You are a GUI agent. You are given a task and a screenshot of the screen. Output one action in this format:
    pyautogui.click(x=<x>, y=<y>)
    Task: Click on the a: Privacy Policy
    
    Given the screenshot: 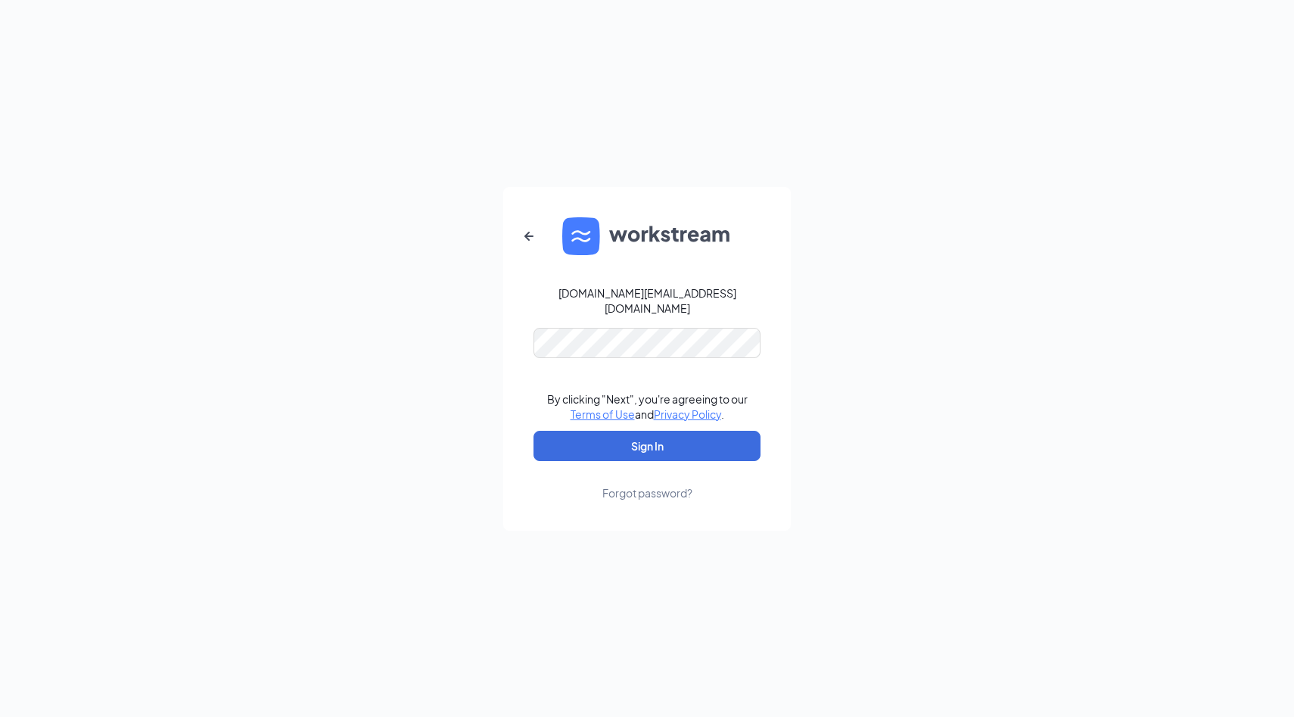 What is the action you would take?
    pyautogui.click(x=687, y=414)
    